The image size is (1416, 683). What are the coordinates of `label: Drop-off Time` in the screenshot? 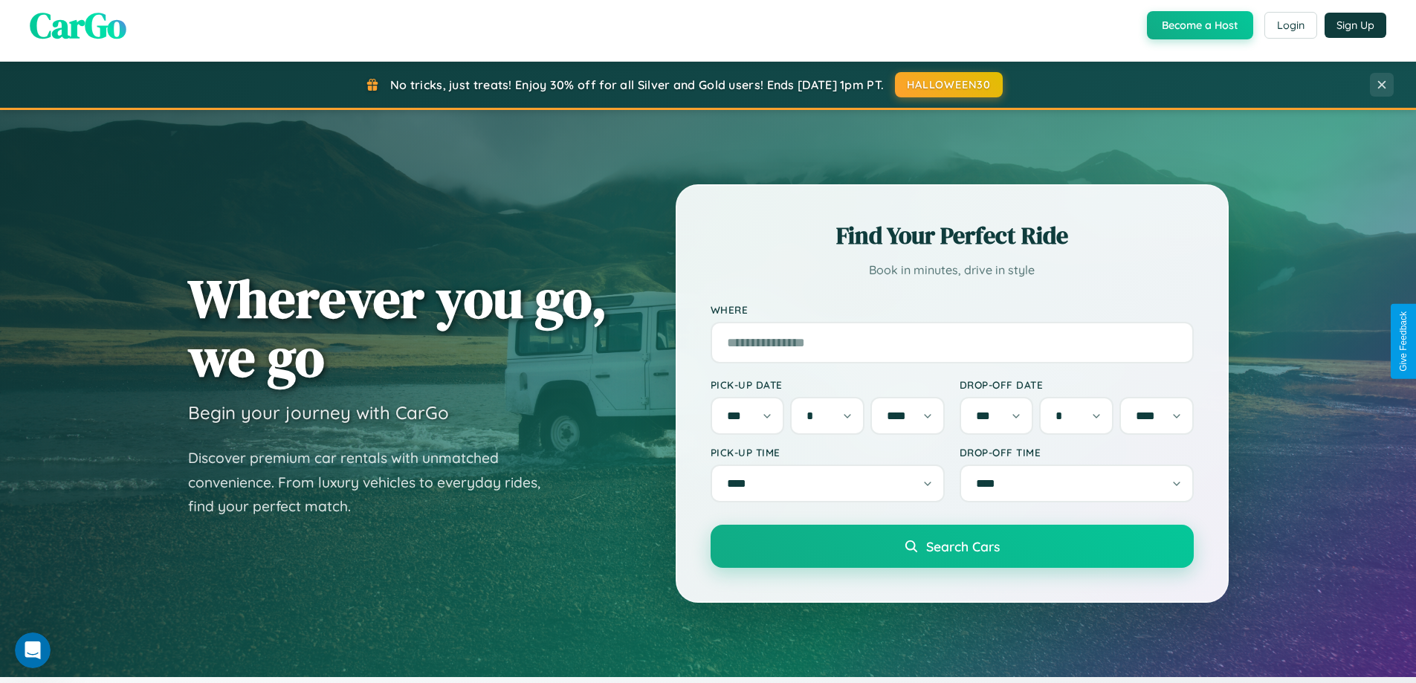 It's located at (1077, 452).